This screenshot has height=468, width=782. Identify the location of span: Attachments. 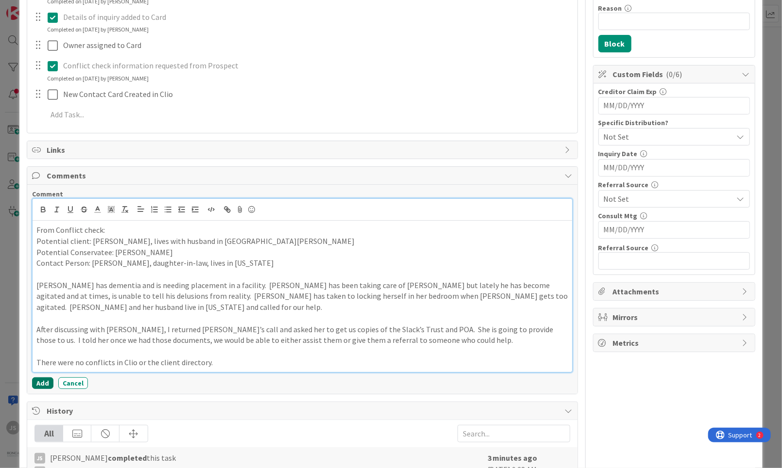
(675, 292).